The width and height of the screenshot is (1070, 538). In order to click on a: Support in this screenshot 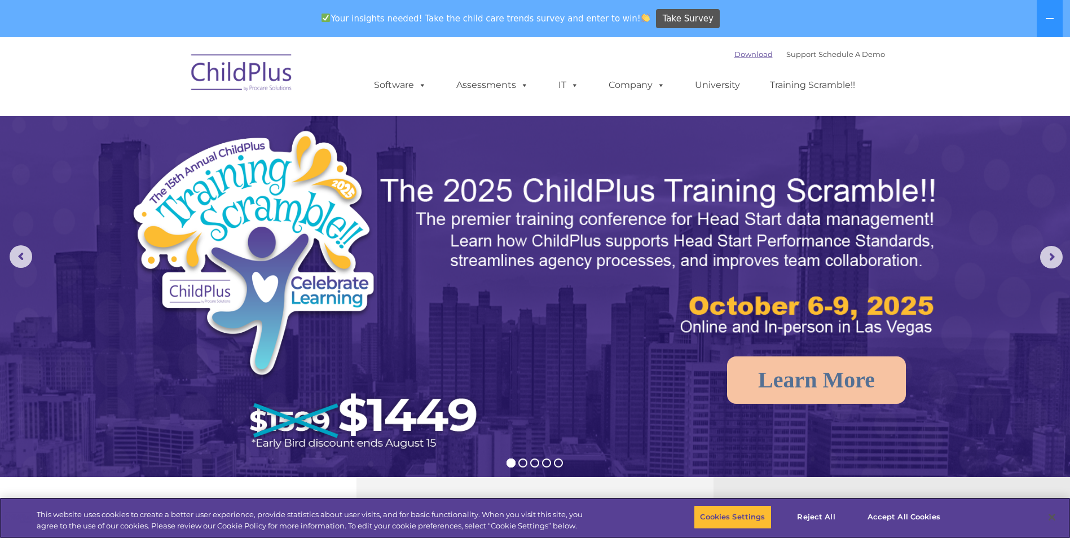, I will do `click(801, 54)`.